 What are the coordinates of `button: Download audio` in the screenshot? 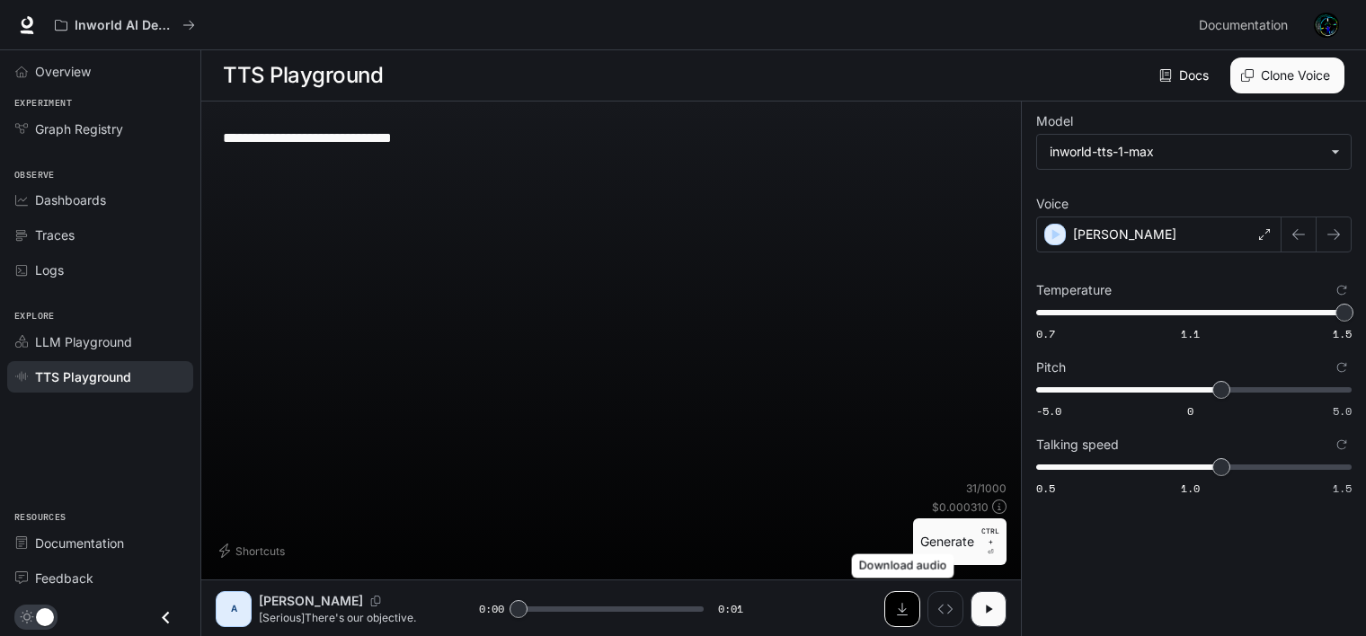 It's located at (902, 609).